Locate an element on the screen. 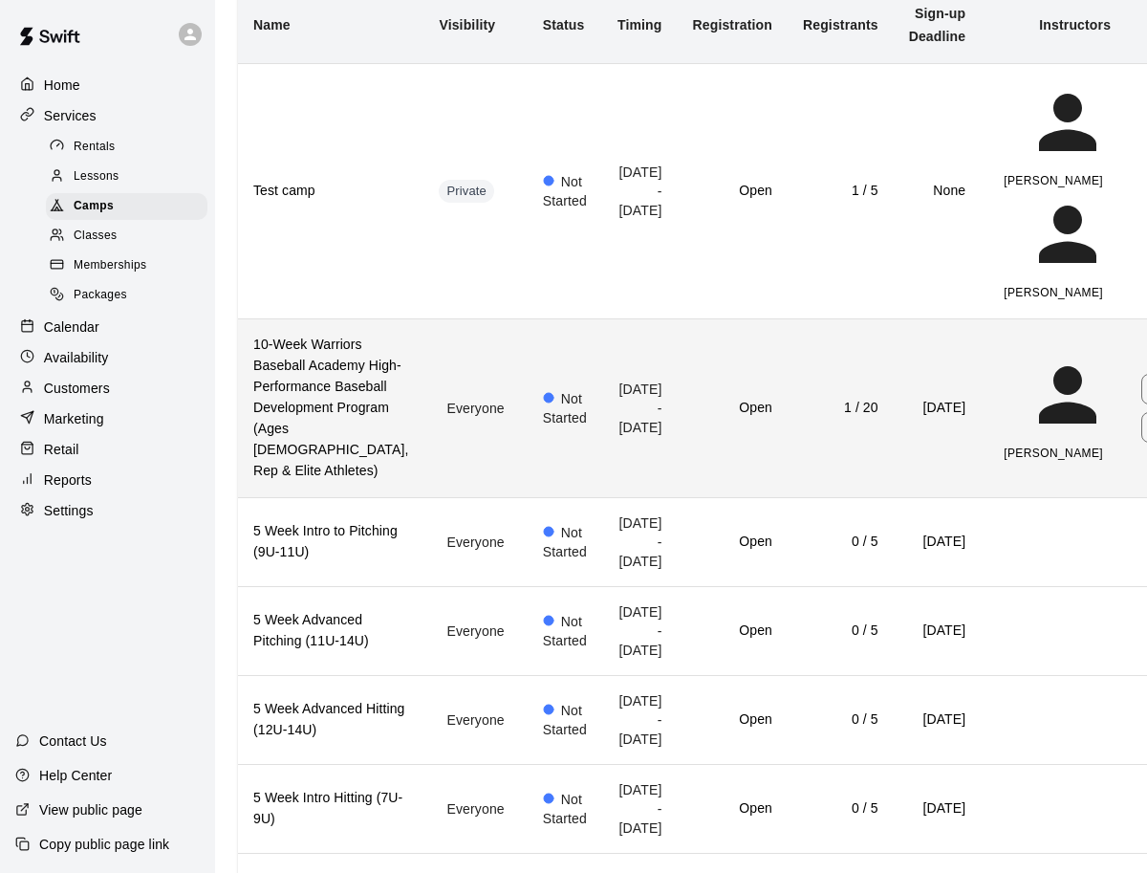  div: This service is hidden, and can only be accessed via a direct link is located at coordinates (467, 191).